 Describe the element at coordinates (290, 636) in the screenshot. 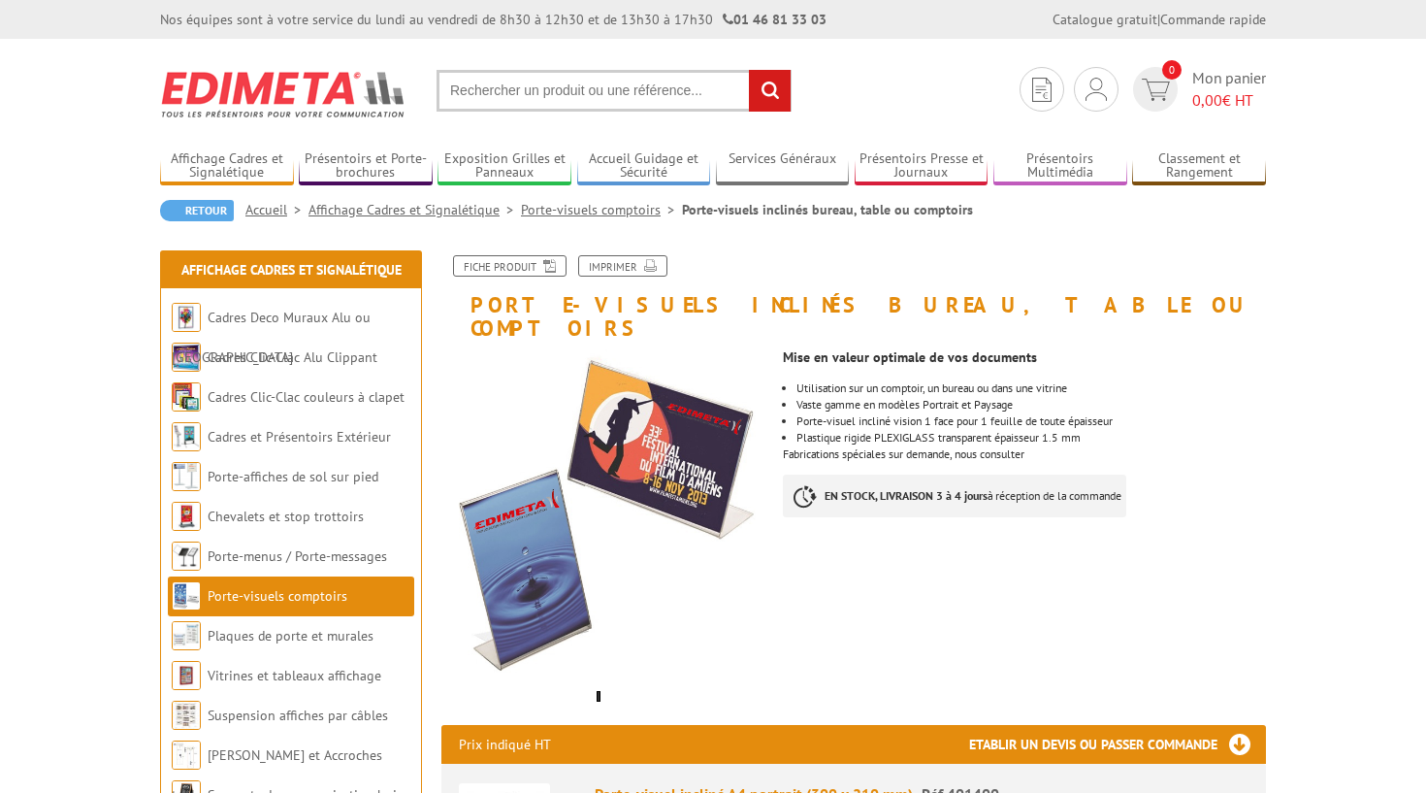

I see `a: Plaques de porte et murales` at that location.